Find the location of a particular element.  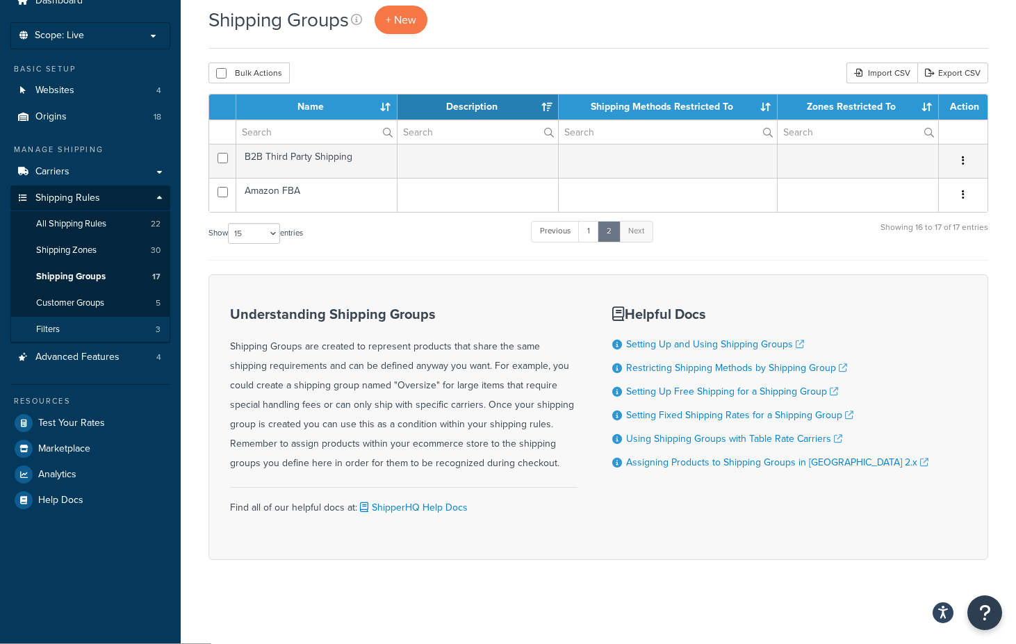

span: 22 is located at coordinates (156, 224).